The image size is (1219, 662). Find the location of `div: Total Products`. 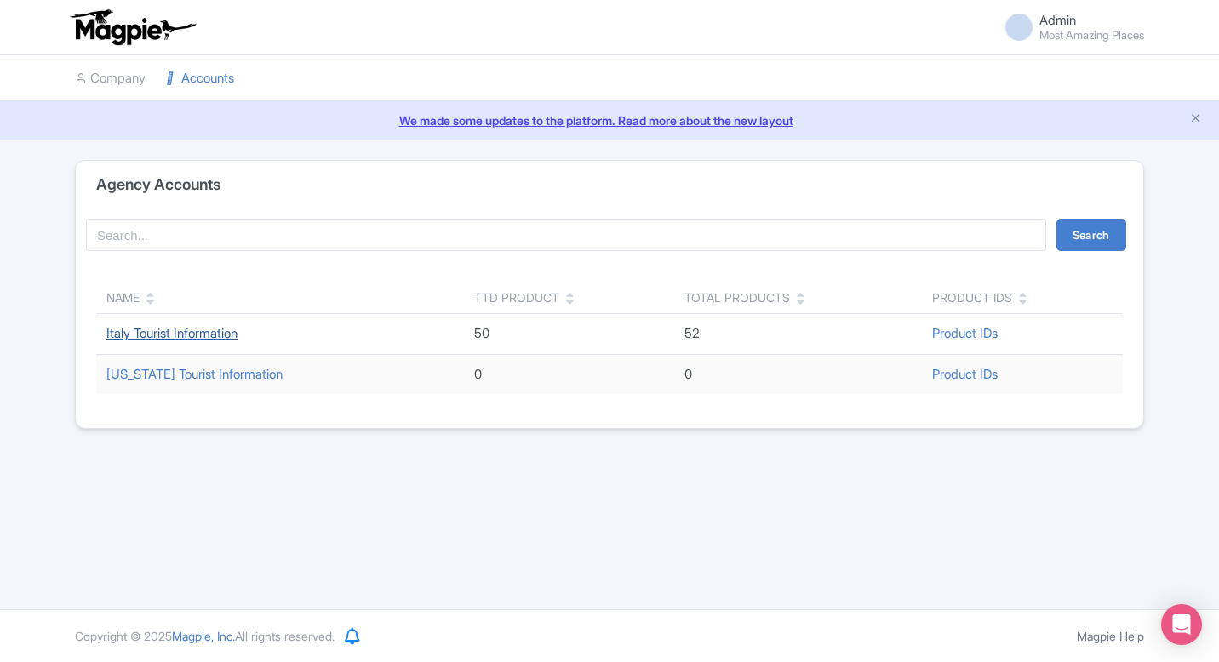

div: Total Products is located at coordinates (737, 297).